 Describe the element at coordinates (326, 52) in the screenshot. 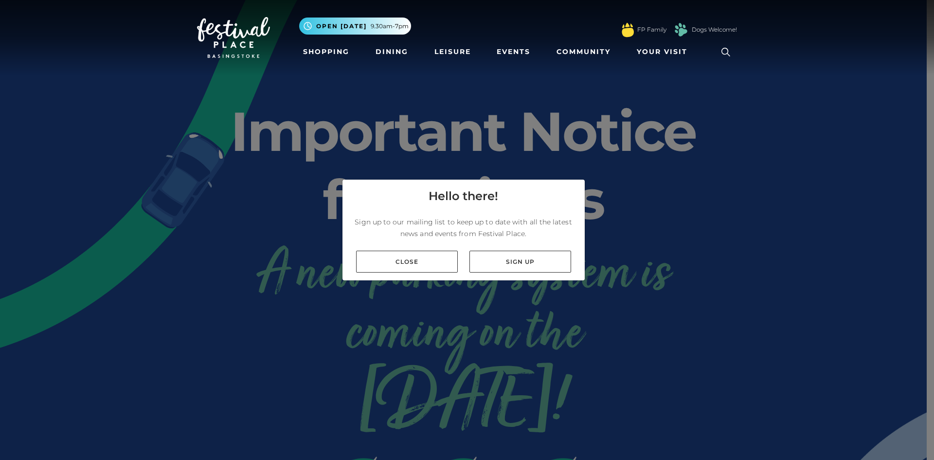

I see `a: Shopping` at that location.